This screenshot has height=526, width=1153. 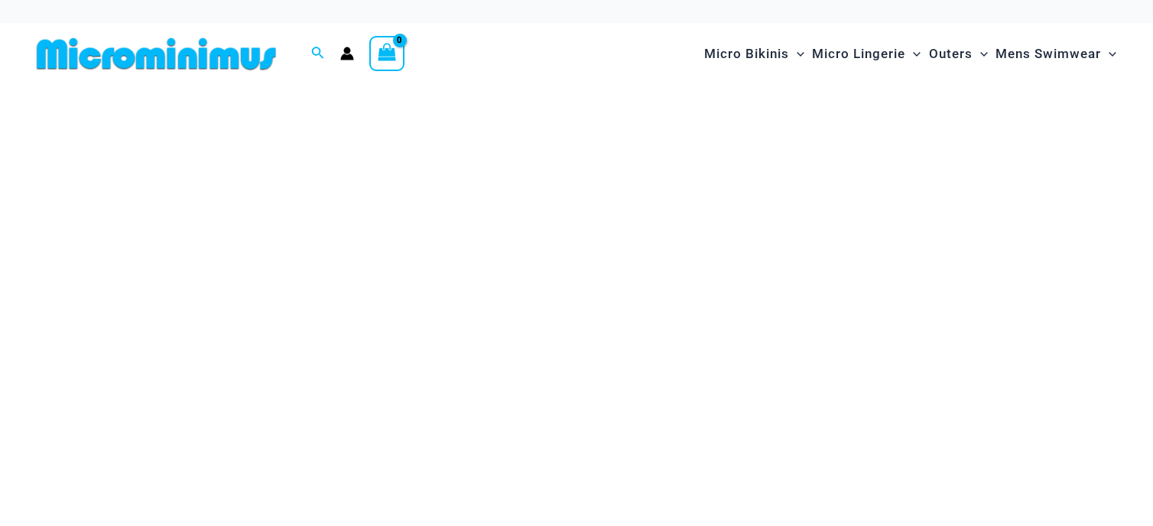 What do you see at coordinates (387, 54) in the screenshot?
I see `a: View Shopping Cart, empty` at bounding box center [387, 54].